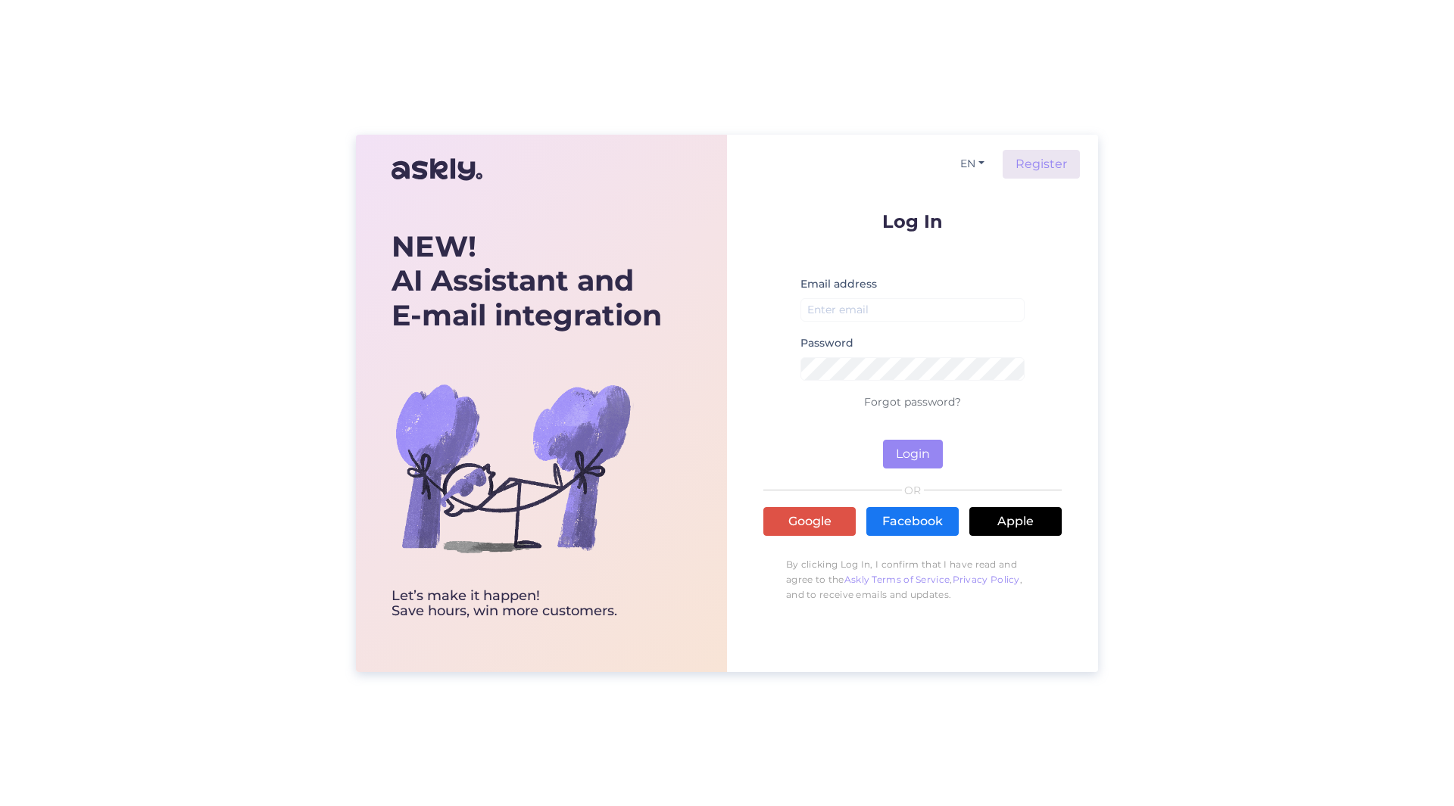 The width and height of the screenshot is (1454, 806). I want to click on button: EN, so click(972, 164).